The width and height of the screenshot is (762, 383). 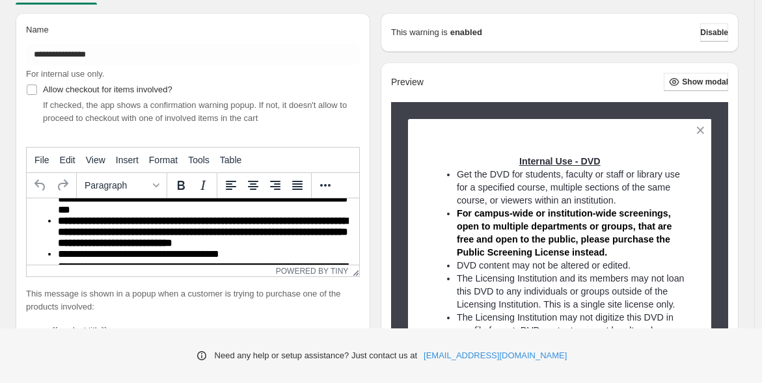 I want to click on span: View, so click(x=96, y=160).